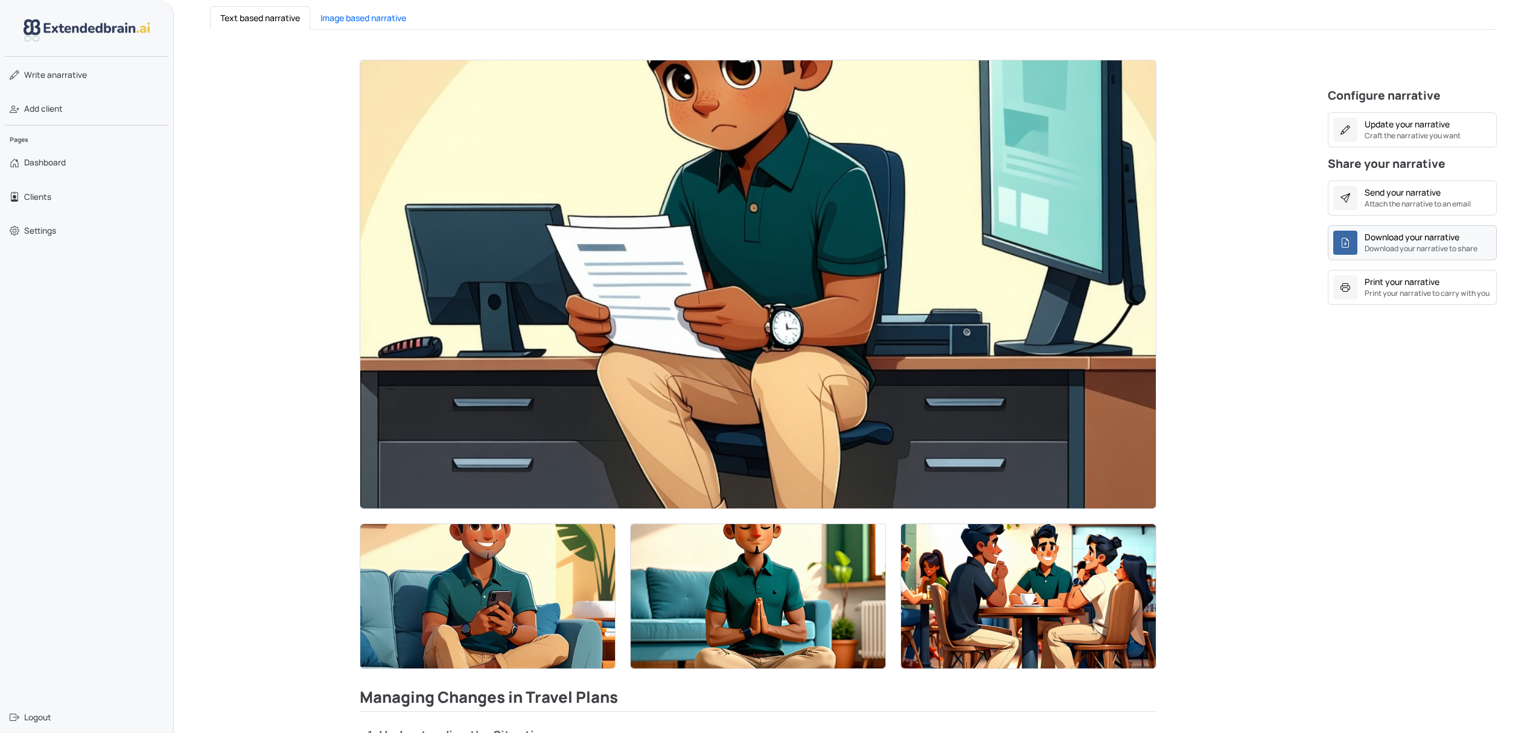 The image size is (1533, 733). I want to click on h2: Managing Changes in Travel Plans, so click(758, 700).